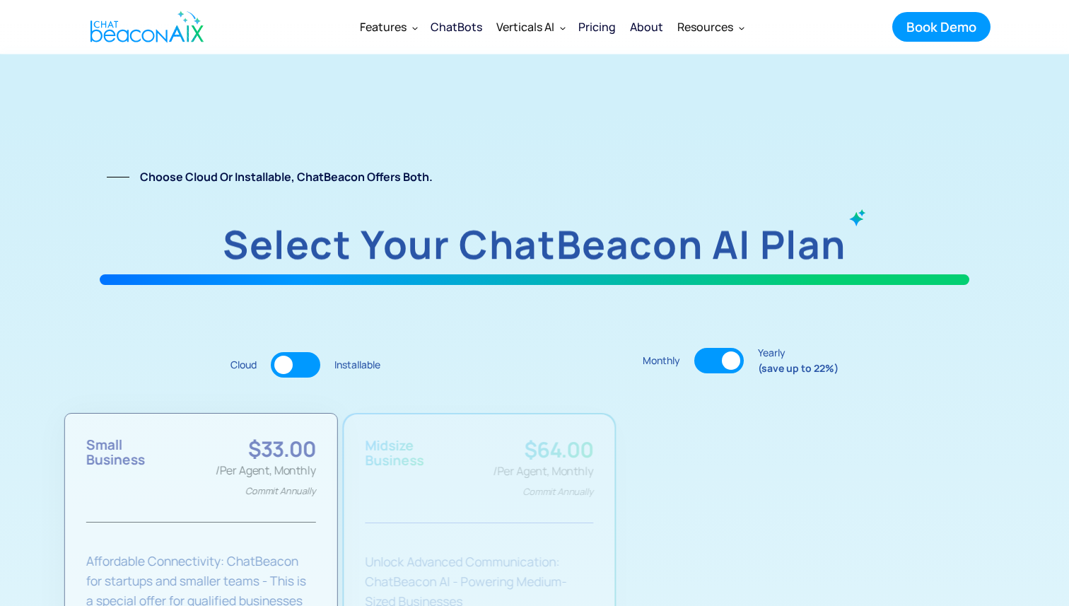 The image size is (1069, 606). Describe the element at coordinates (941, 27) in the screenshot. I see `div: Book Demo` at that location.